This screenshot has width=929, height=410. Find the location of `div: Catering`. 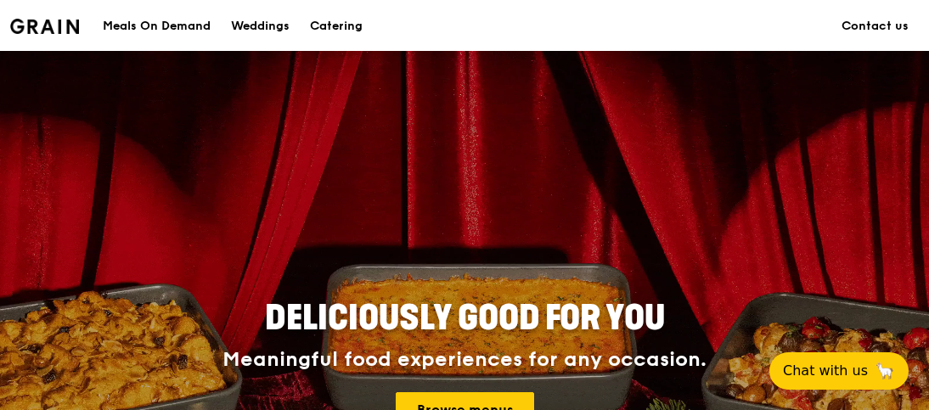

div: Catering is located at coordinates (336, 26).